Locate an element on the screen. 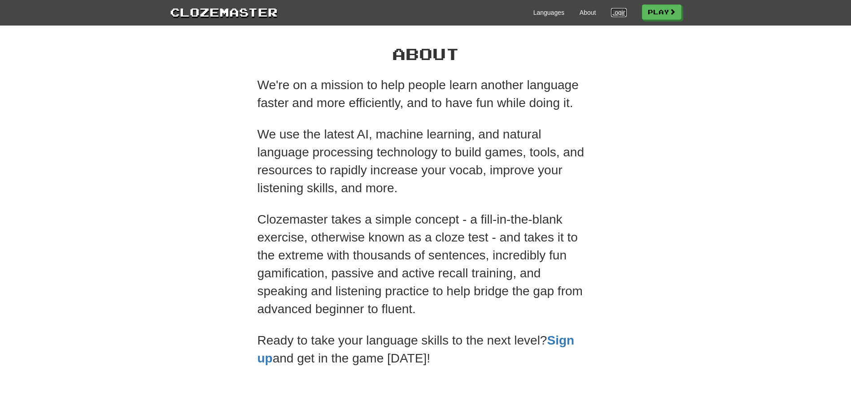 This screenshot has height=414, width=851. p: We're on a mission to help people learn another language faster and more efficiently, and to have... is located at coordinates (426, 94).